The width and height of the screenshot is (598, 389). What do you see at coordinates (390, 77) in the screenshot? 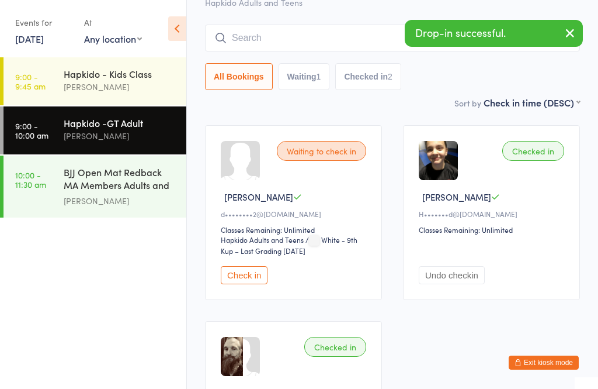
I see `div: 2` at bounding box center [390, 77].